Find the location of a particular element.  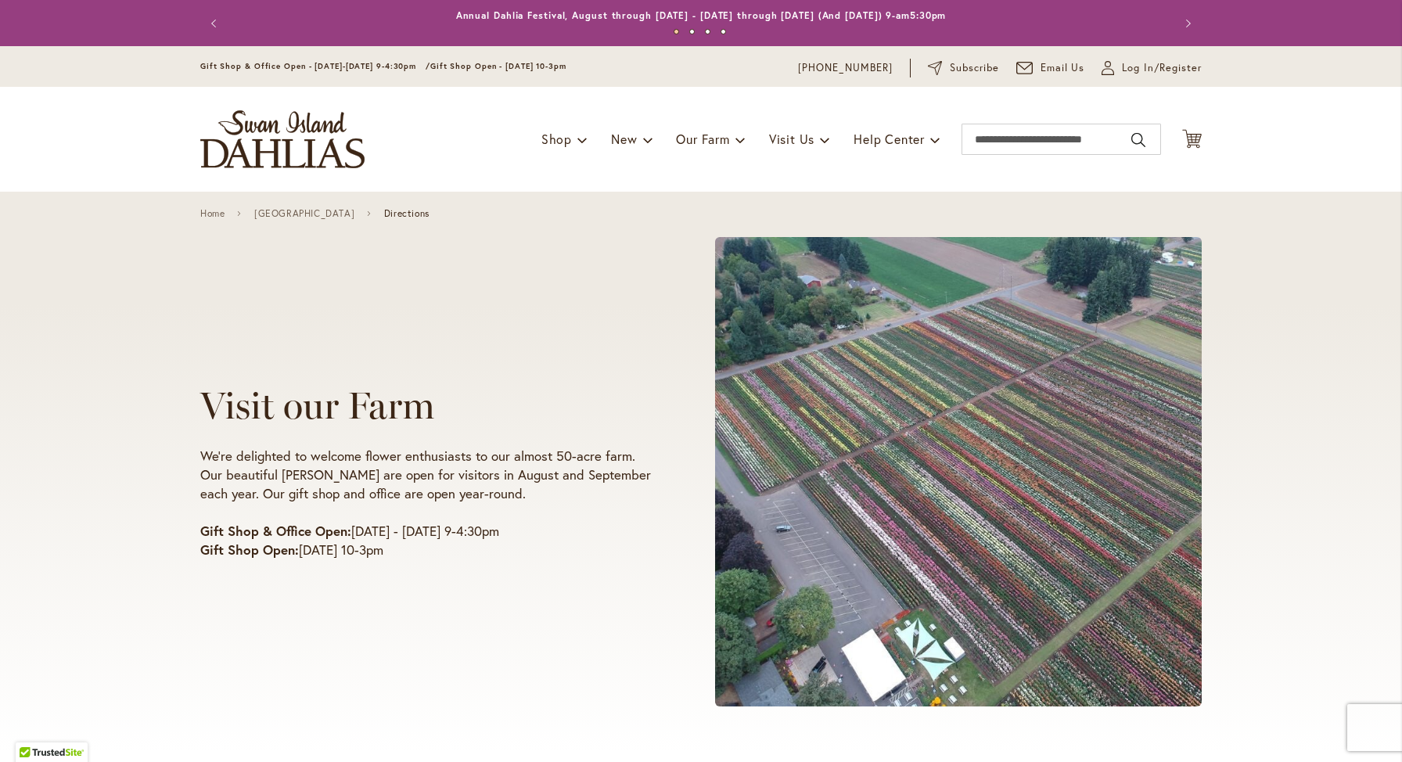

button: Next is located at coordinates (1186, 23).